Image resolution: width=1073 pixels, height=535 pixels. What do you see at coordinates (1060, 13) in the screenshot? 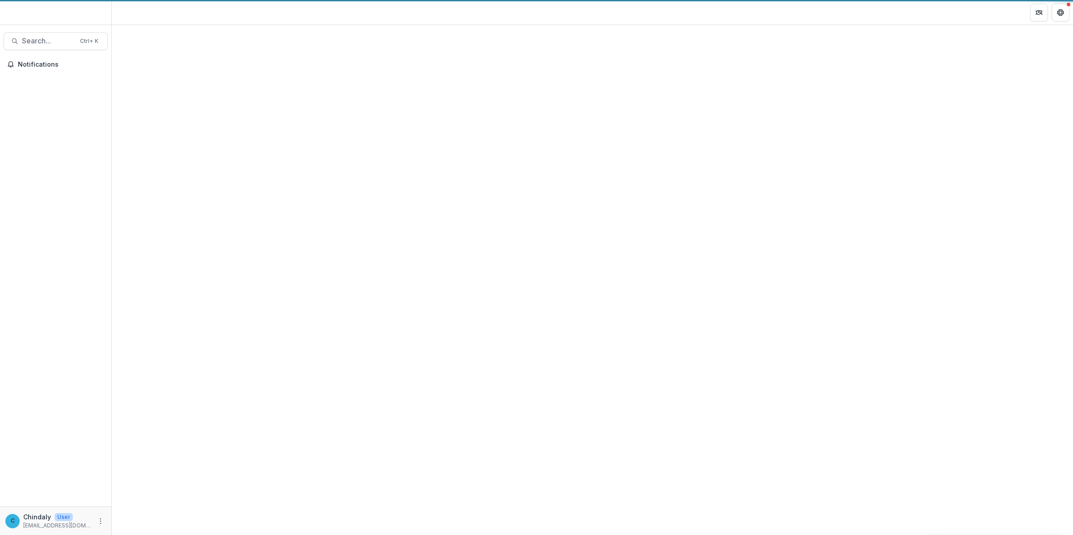
I see `button: Get Help` at bounding box center [1060, 13].